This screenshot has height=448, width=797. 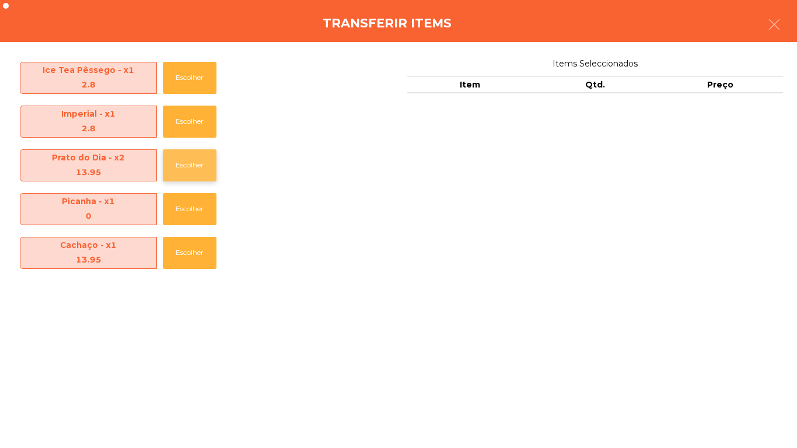 What do you see at coordinates (720, 85) in the screenshot?
I see `th: Preço` at bounding box center [720, 85].